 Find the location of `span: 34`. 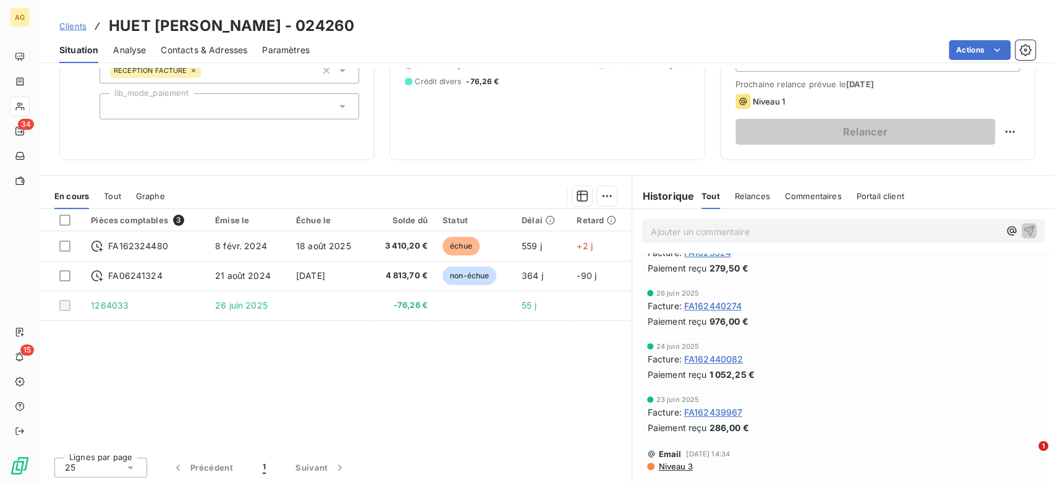

span: 34 is located at coordinates (26, 124).